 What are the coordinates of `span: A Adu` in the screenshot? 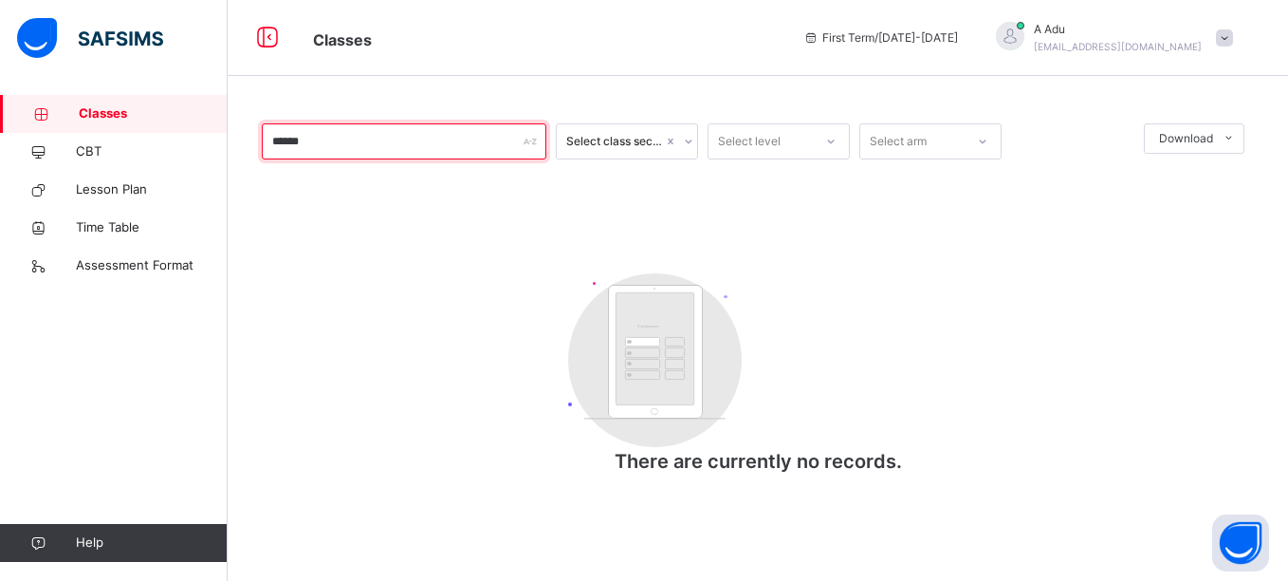 It's located at (1118, 29).